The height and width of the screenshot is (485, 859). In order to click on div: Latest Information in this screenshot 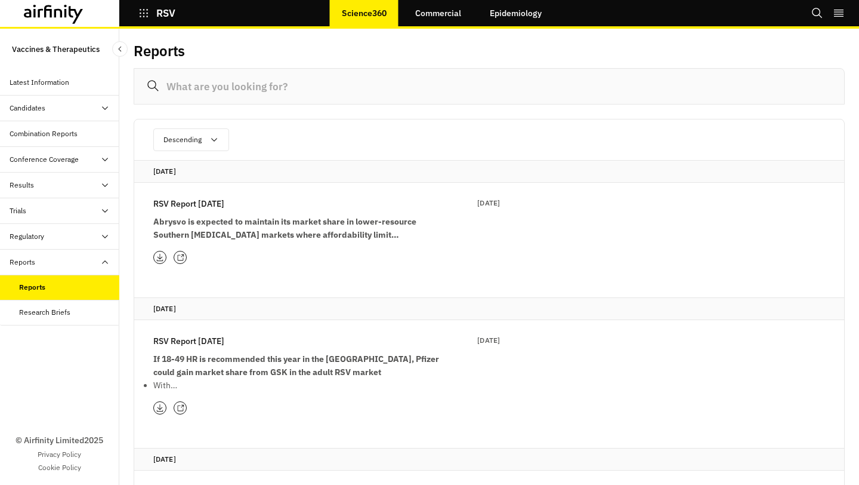, I will do `click(39, 82)`.